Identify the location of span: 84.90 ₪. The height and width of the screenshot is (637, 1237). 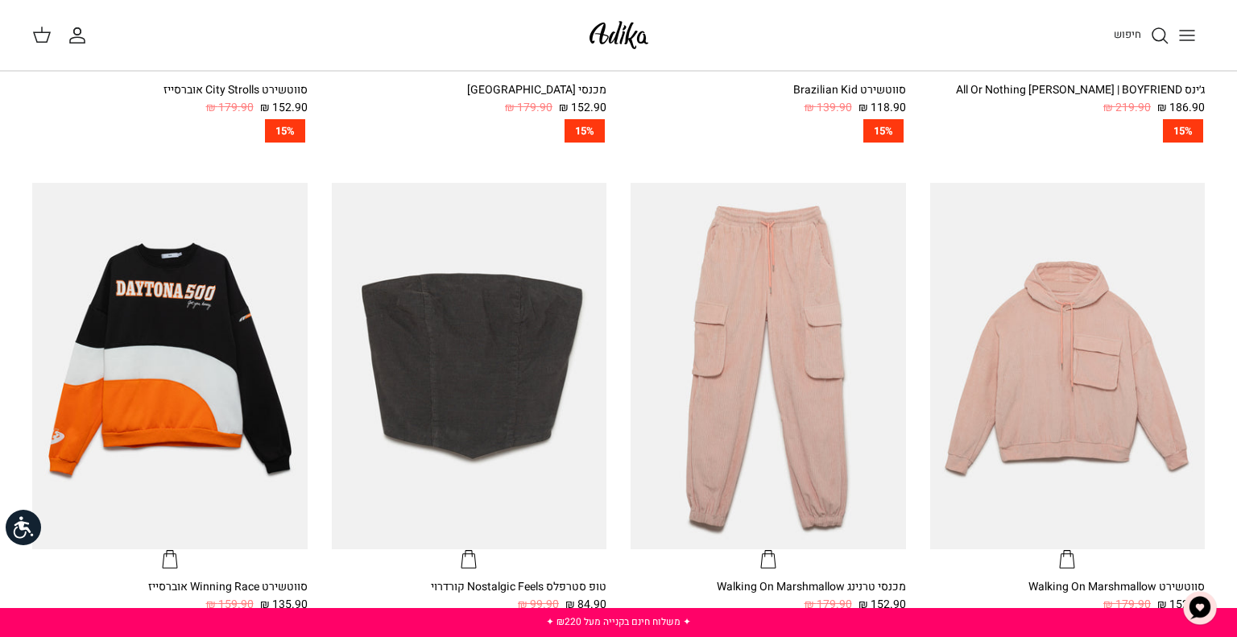
(585, 605).